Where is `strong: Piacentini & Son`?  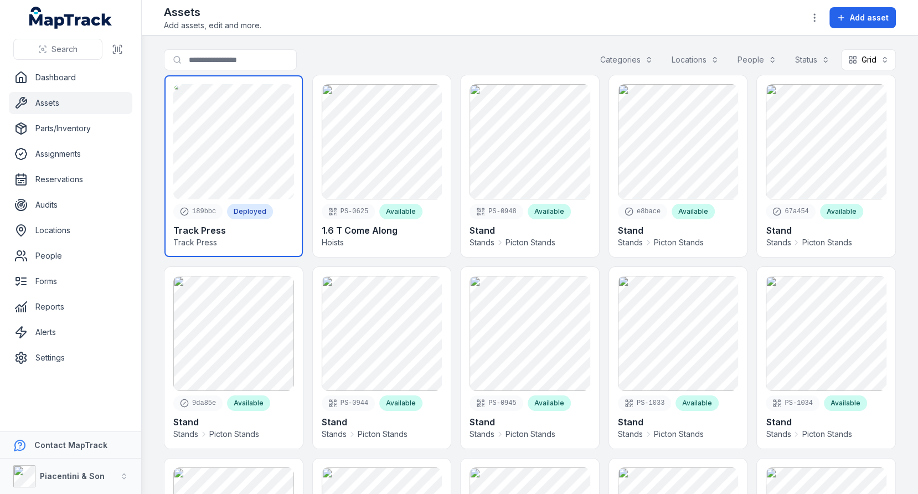
strong: Piacentini & Son is located at coordinates (72, 476).